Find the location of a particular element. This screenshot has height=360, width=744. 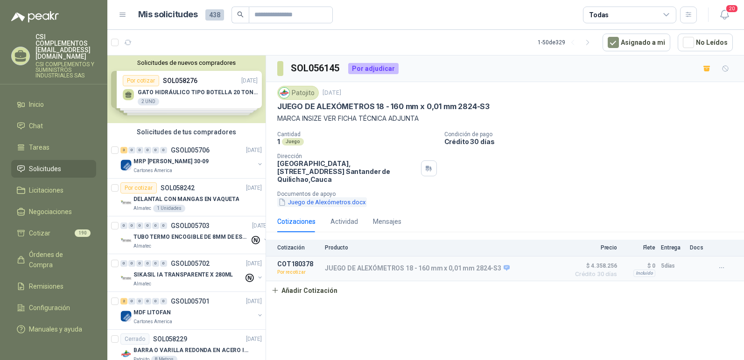

p: Entrega is located at coordinates (672, 248).